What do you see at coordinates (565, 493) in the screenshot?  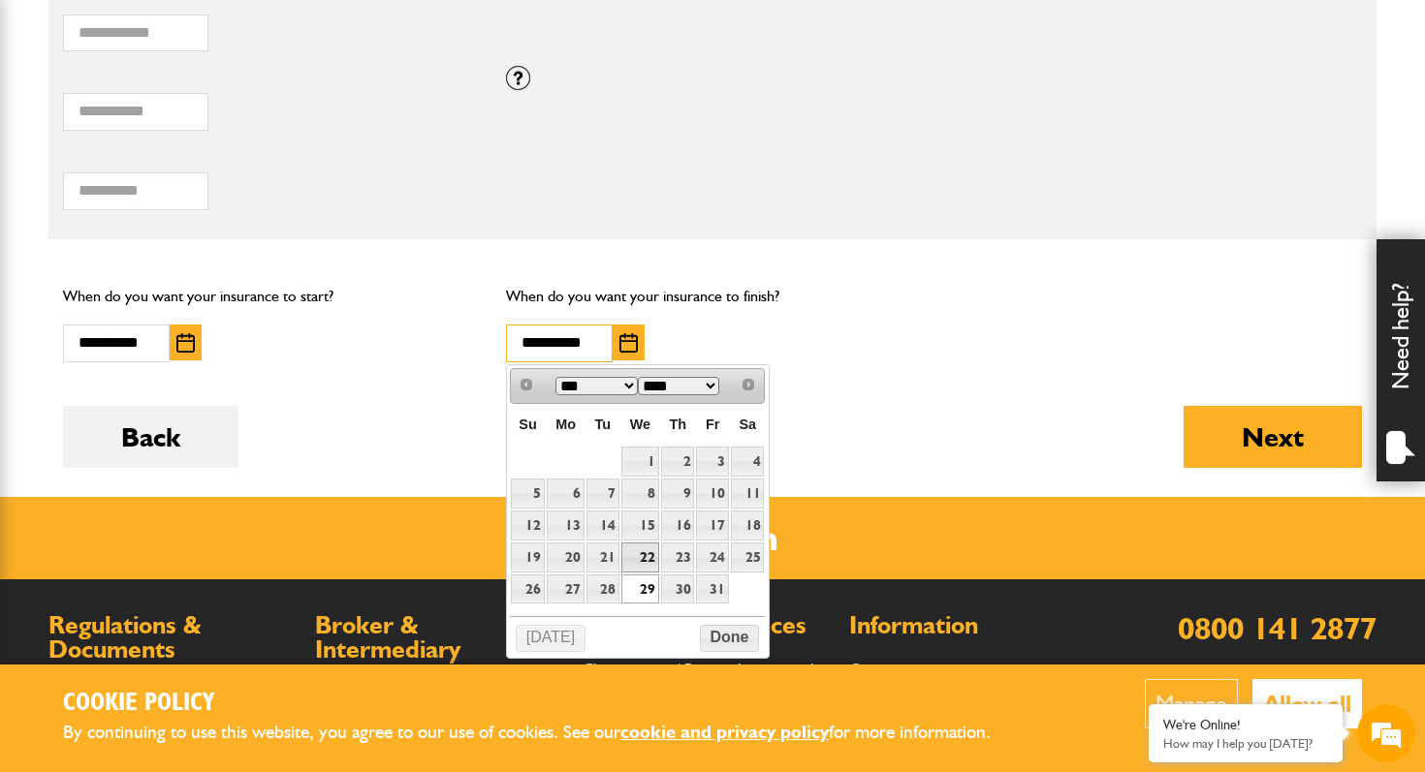 I see `a: 6` at bounding box center [565, 493].